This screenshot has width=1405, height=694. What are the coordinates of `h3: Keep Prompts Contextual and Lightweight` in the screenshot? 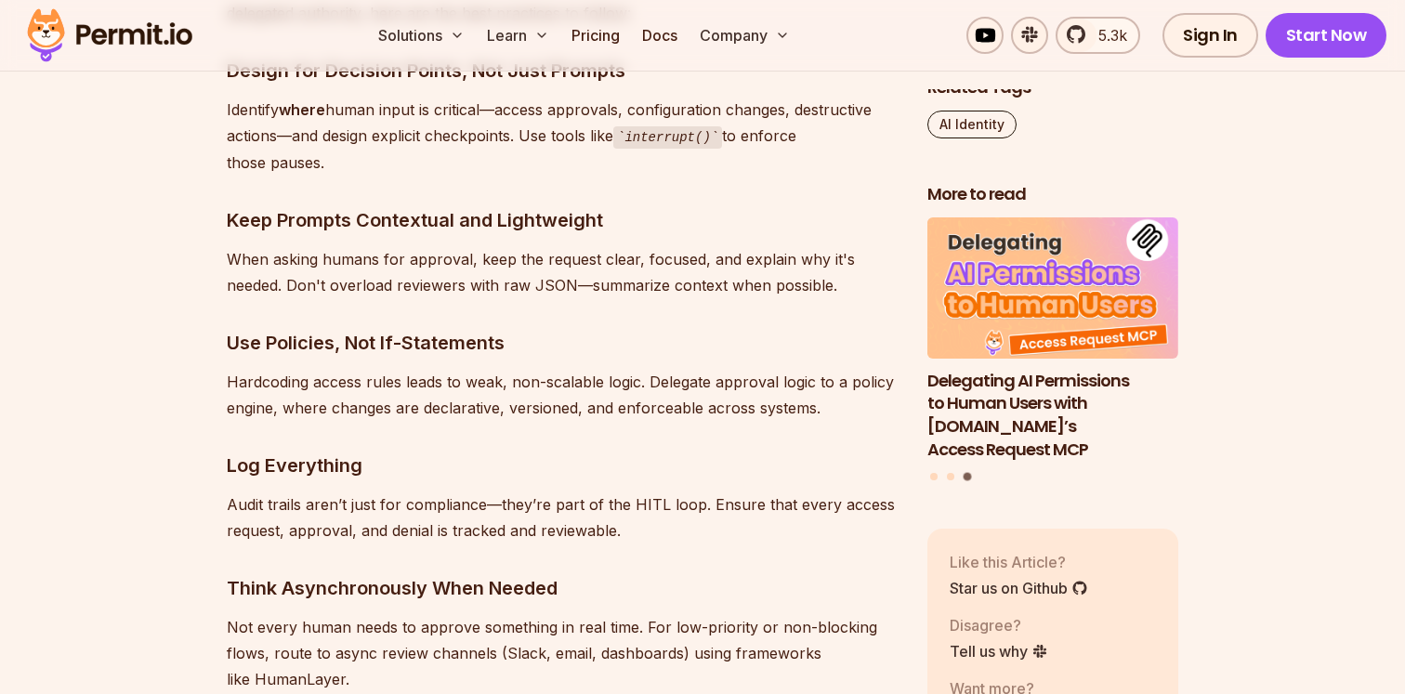 It's located at (562, 220).